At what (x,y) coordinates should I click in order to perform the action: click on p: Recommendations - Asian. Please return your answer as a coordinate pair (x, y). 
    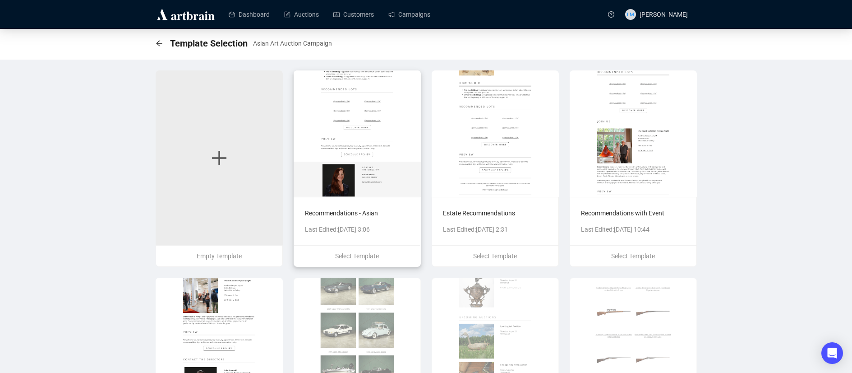
    Looking at the image, I should click on (357, 213).